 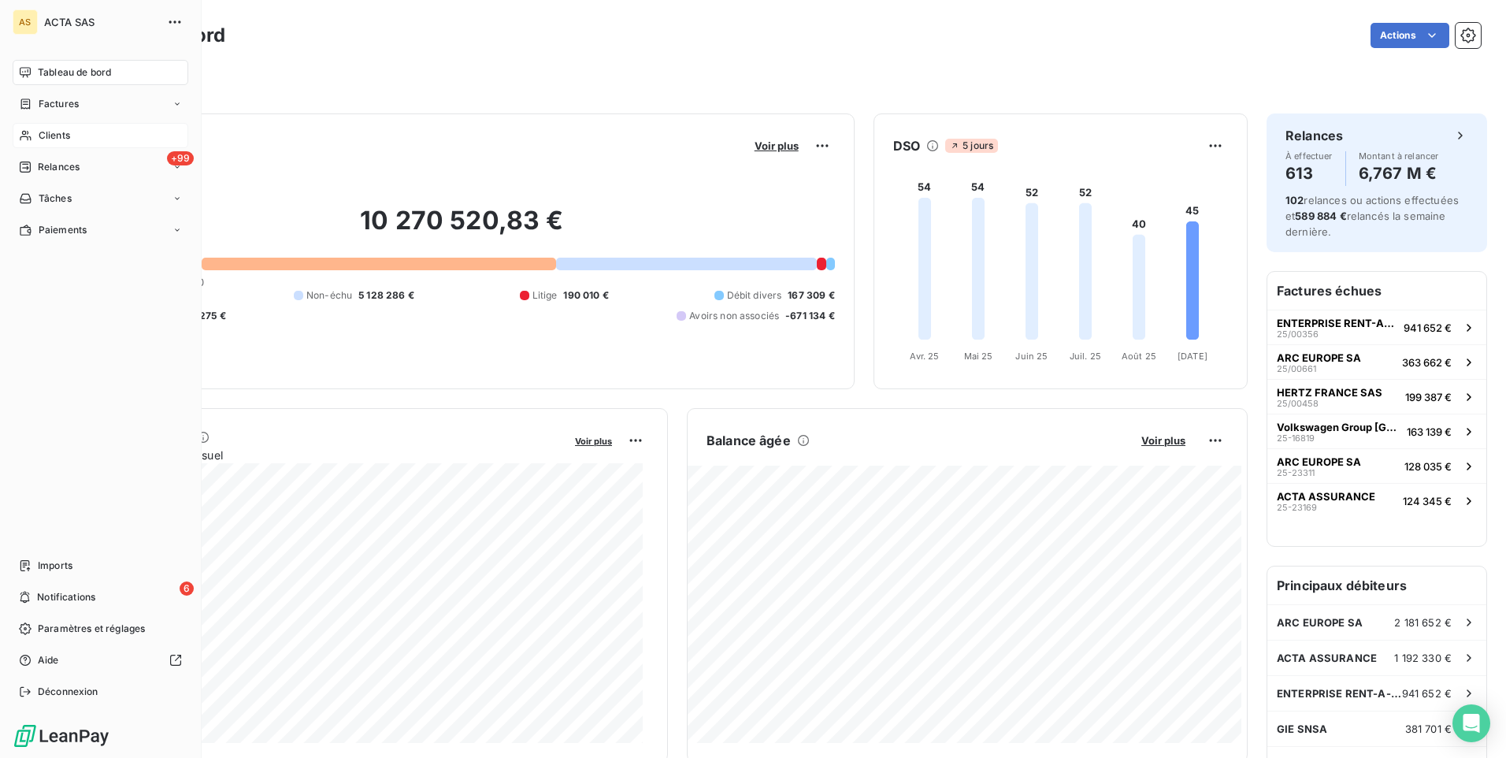 What do you see at coordinates (101, 22) in the screenshot?
I see `span: ACTA SAS` at bounding box center [101, 22].